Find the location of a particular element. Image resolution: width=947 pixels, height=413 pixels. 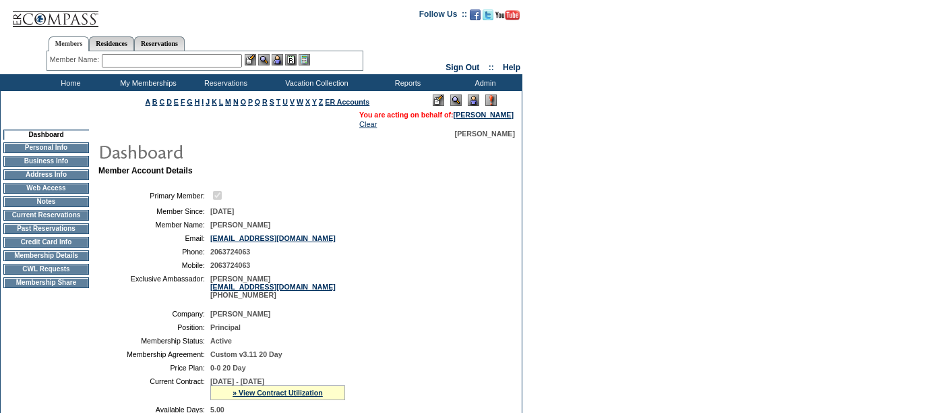

a: Members is located at coordinates (69, 44).